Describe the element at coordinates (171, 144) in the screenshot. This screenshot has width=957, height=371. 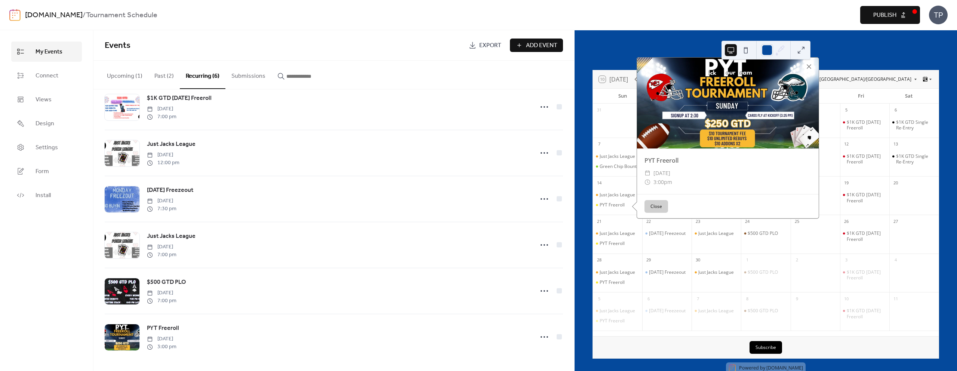
I see `span: Just Jacks League` at that location.